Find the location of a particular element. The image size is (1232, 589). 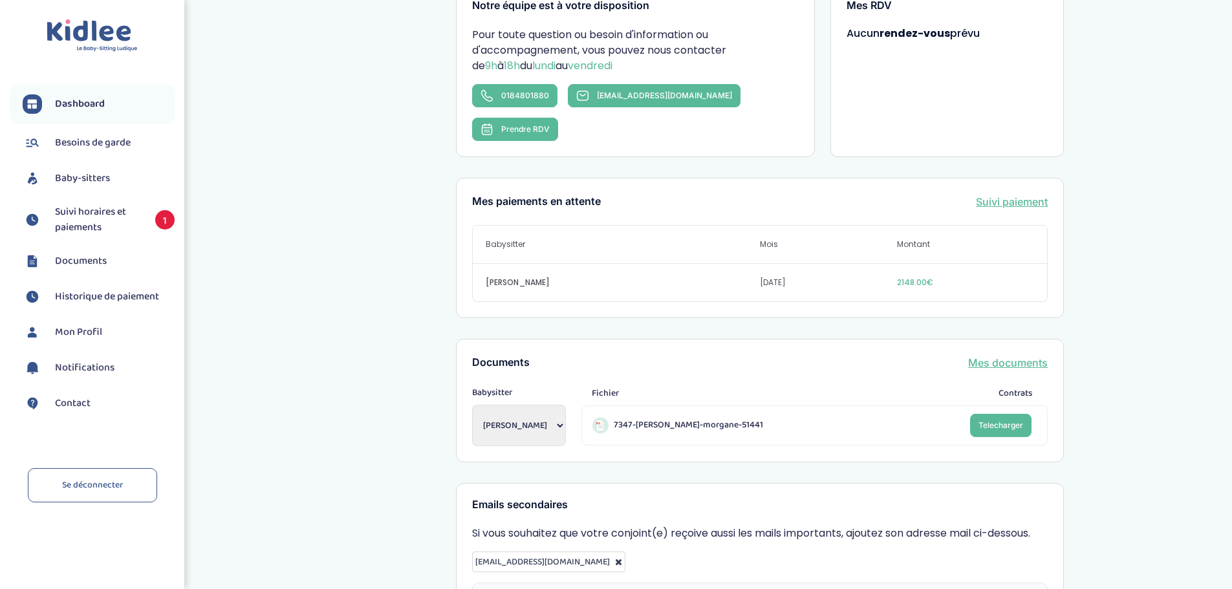

img: contact.svg is located at coordinates (32, 404).